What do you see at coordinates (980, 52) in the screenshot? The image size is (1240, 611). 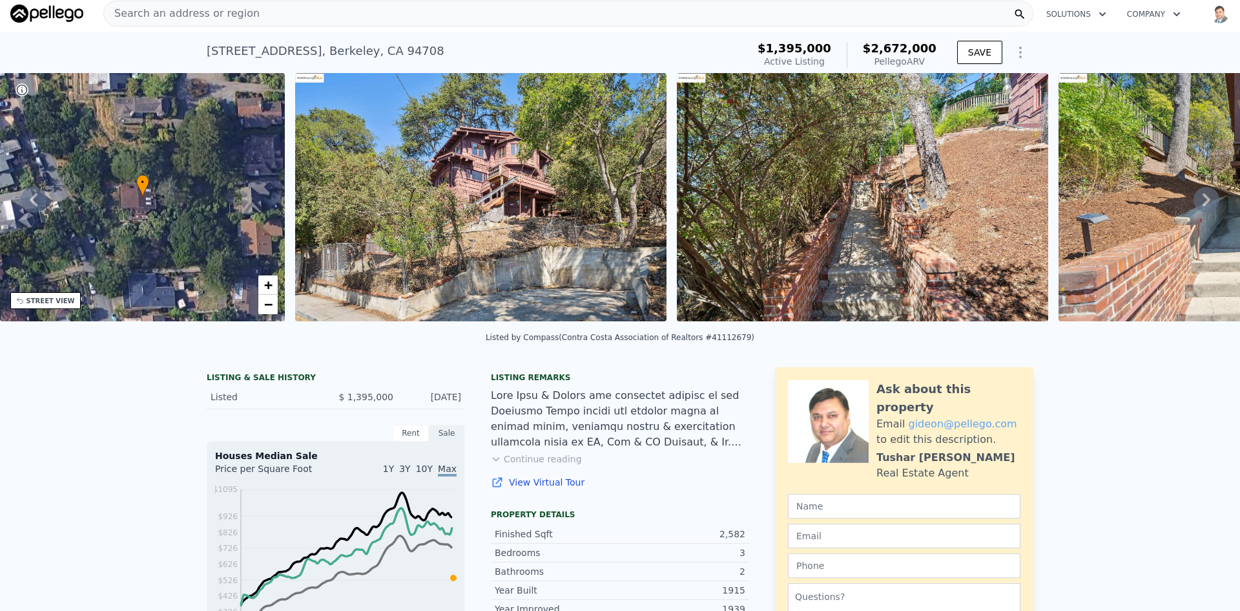 I see `button: SAVE` at bounding box center [980, 52].